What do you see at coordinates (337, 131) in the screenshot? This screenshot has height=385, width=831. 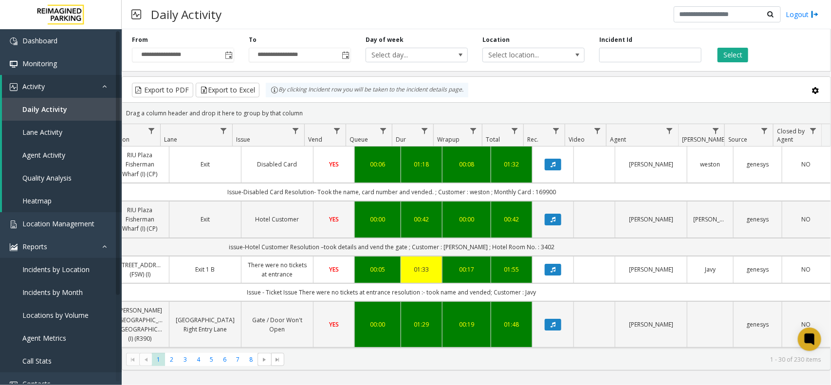 I see `a: Vend Filter Menu` at bounding box center [337, 131].